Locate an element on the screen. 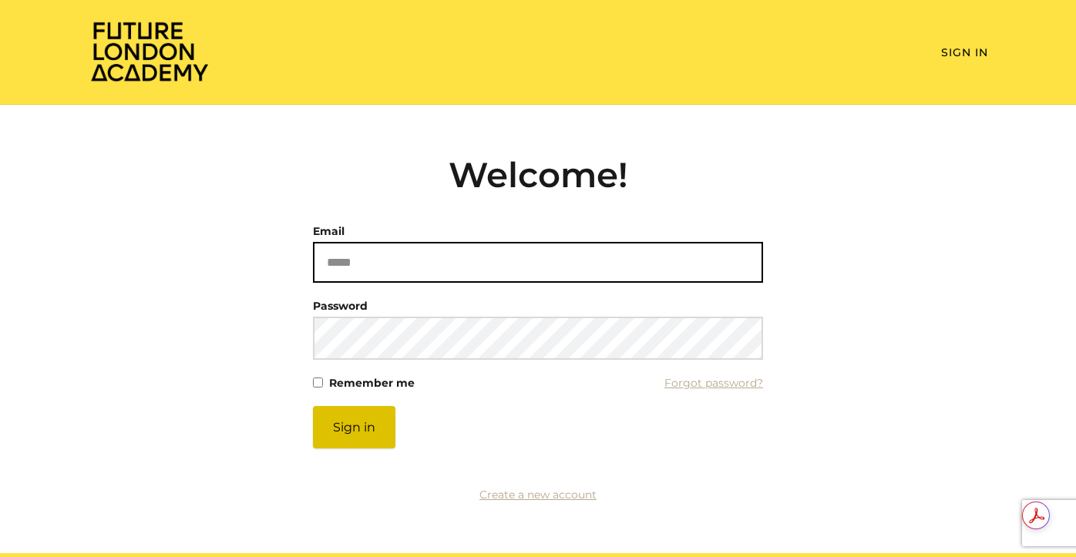  h2: Welcome! is located at coordinates (538, 175).